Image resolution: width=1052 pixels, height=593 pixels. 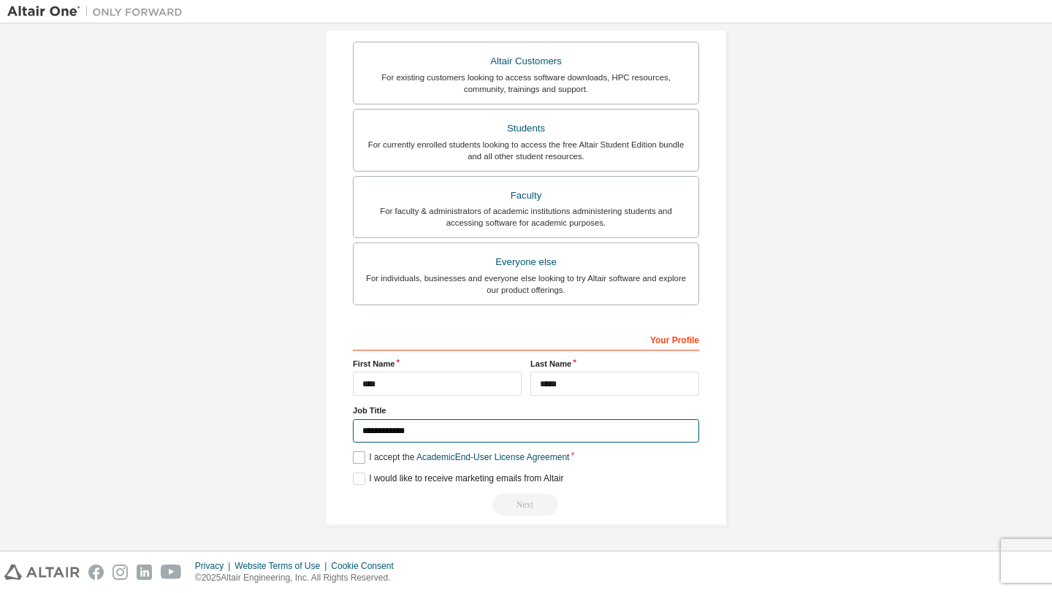 I want to click on div: Your Profile, so click(x=526, y=339).